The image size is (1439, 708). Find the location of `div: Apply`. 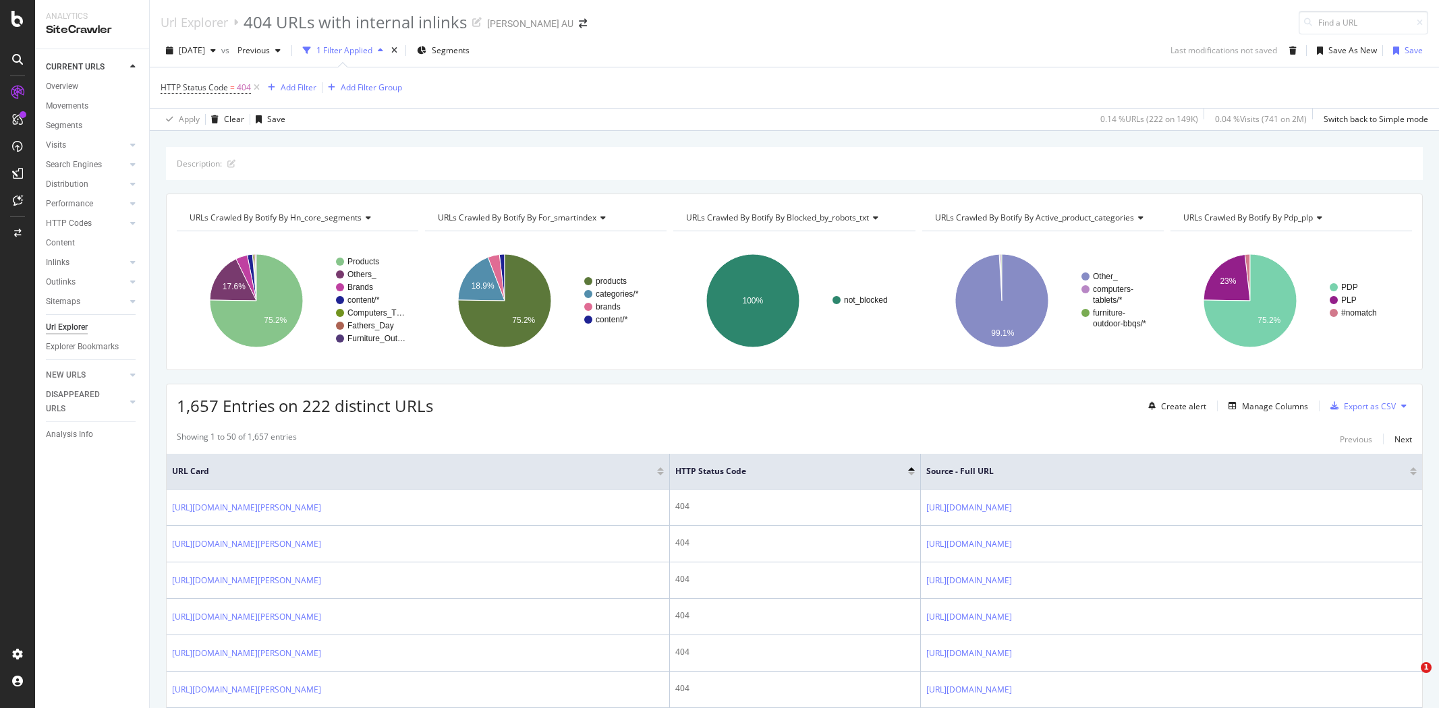

div: Apply is located at coordinates (189, 119).